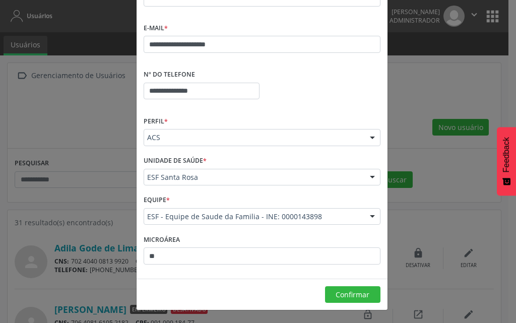 This screenshot has width=516, height=323. Describe the element at coordinates (253, 177) in the screenshot. I see `span: ESF Santa Rosa` at that location.